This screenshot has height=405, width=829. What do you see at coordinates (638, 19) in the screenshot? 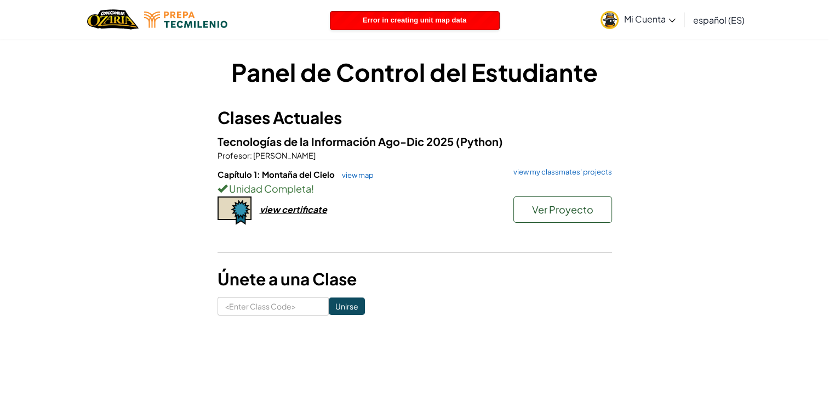
I see `a: Mi Cuenta` at bounding box center [638, 19].